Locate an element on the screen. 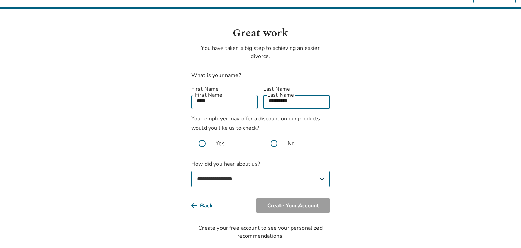 This screenshot has height=248, width=521. label: What is your name? is located at coordinates (216, 75).